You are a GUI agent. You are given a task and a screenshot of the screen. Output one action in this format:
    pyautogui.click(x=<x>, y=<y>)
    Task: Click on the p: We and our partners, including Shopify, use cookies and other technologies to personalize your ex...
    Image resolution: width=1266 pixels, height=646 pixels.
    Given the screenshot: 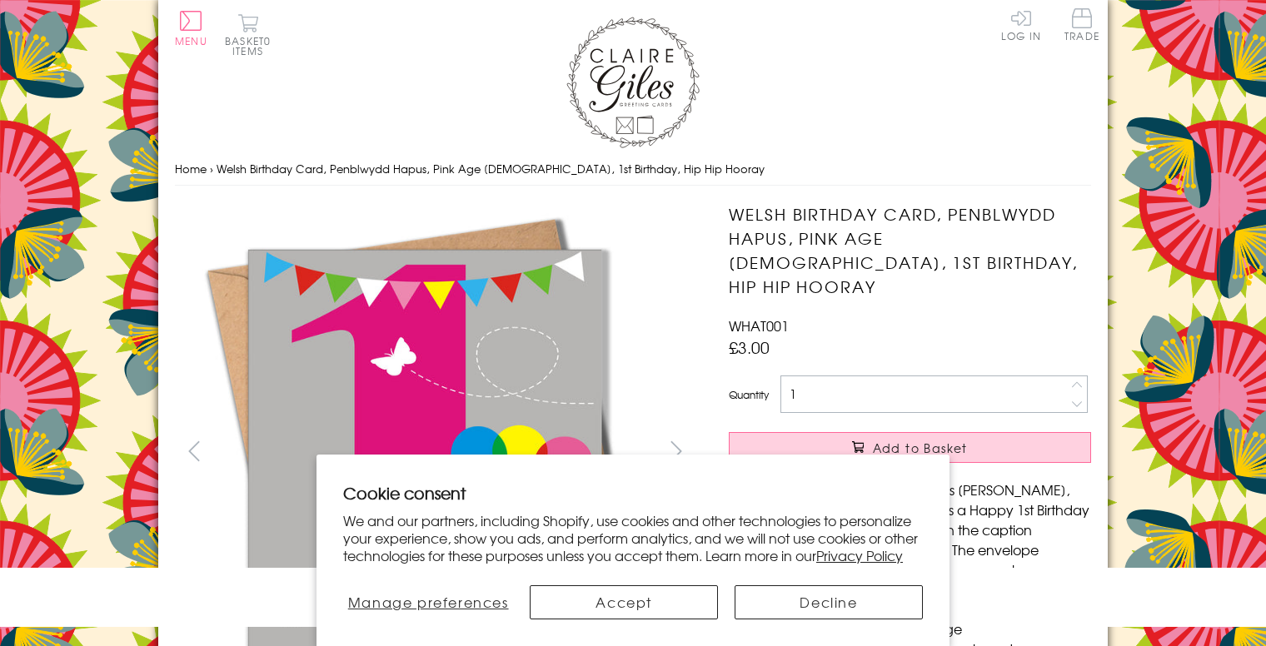 What is the action you would take?
    pyautogui.click(x=633, y=538)
    